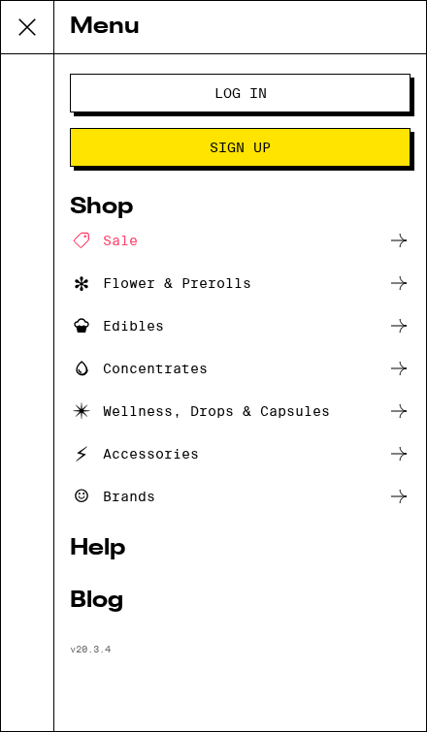 Image resolution: width=427 pixels, height=732 pixels. I want to click on a: Help, so click(240, 549).